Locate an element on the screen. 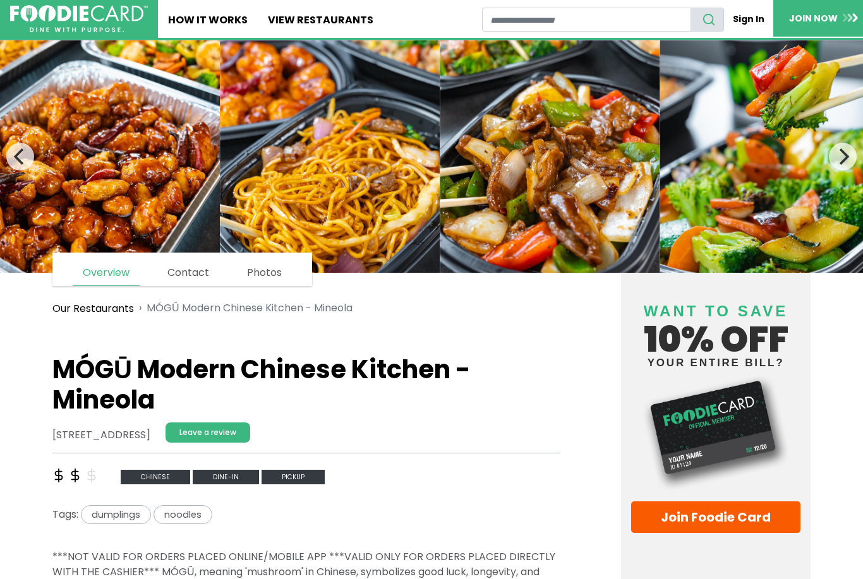  a: noodles is located at coordinates (183, 514).